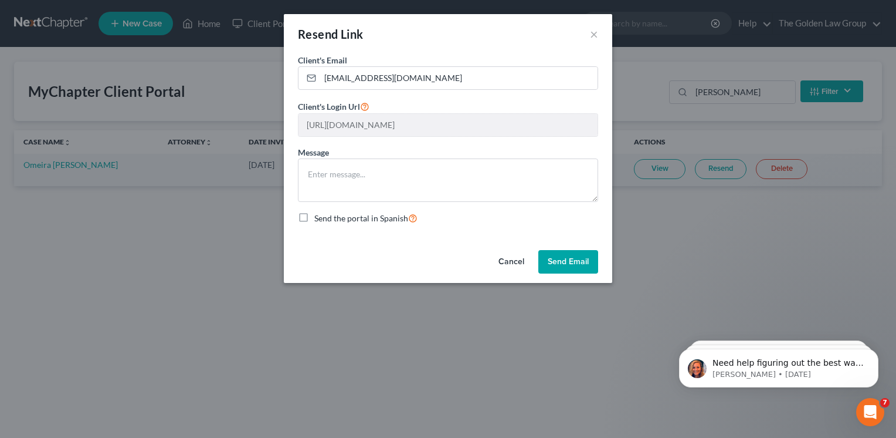  Describe the element at coordinates (568, 262) in the screenshot. I see `button: Send Email` at that location.